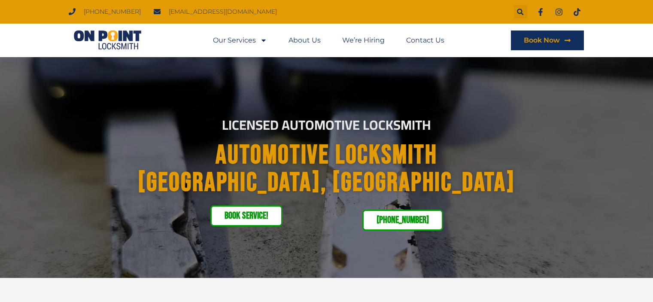 Image resolution: width=653 pixels, height=302 pixels. I want to click on a: Contact Us, so click(425, 40).